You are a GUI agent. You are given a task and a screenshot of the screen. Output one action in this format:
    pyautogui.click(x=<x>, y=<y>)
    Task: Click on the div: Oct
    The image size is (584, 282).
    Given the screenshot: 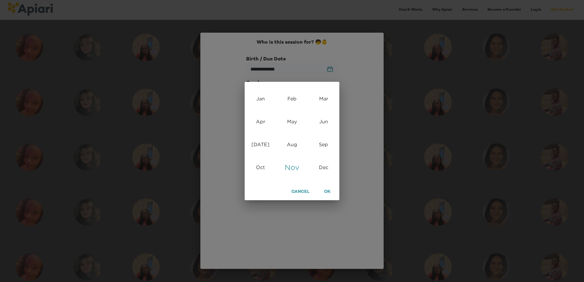 What is the action you would take?
    pyautogui.click(x=260, y=167)
    